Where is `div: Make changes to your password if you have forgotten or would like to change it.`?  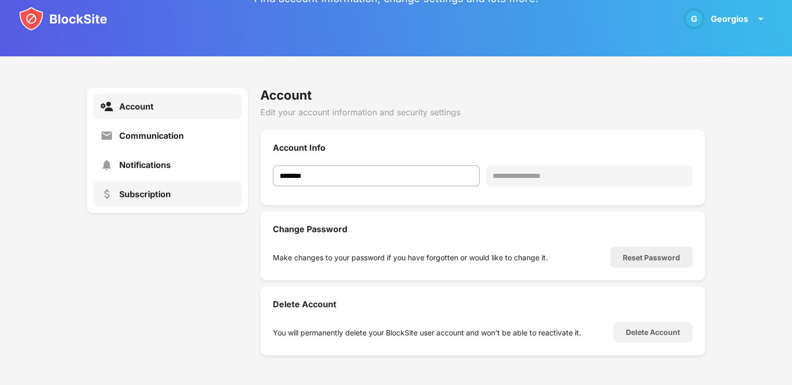
div: Make changes to your password if you have forgotten or would like to change it. is located at coordinates (411, 257).